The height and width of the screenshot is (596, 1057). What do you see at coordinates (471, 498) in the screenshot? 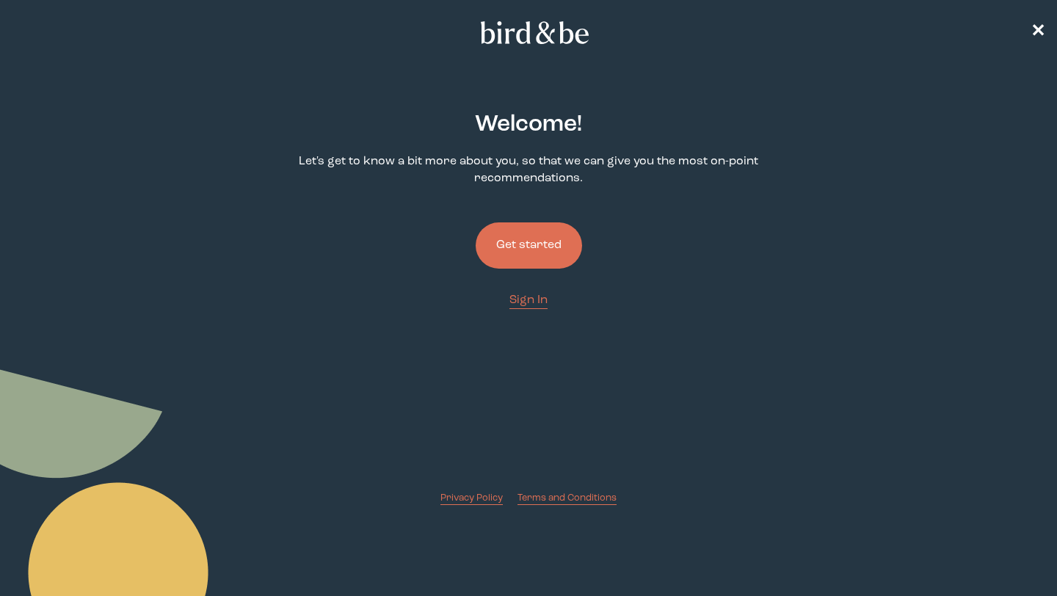
I see `a: Privacy Policy` at bounding box center [471, 498].